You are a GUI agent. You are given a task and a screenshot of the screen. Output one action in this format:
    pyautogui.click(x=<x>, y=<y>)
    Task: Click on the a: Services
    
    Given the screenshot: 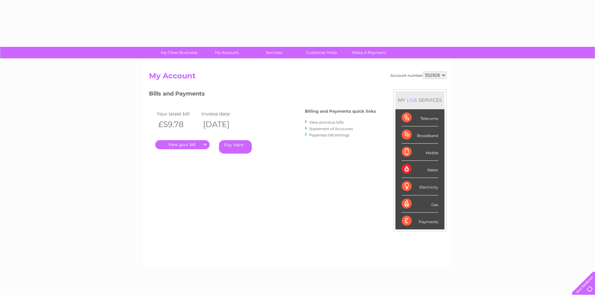 What is the action you would take?
    pyautogui.click(x=274, y=53)
    